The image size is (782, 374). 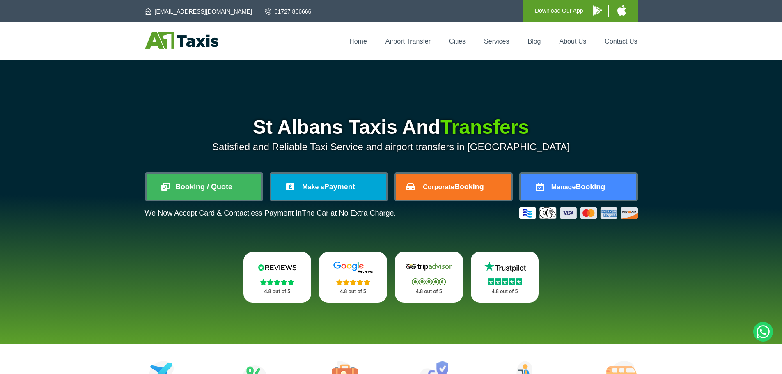 I want to click on p: We Now Accept Card & Contactless Payment In, so click(x=271, y=213).